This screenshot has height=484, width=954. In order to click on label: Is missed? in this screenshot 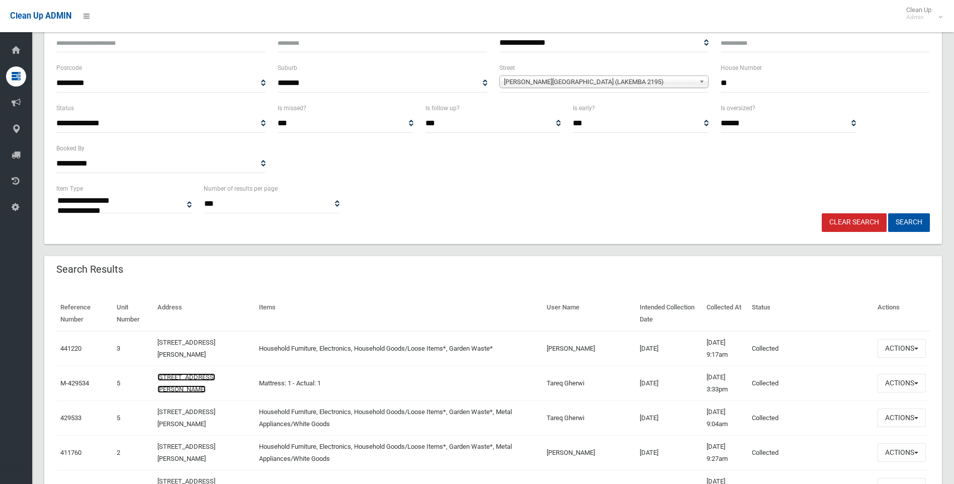, I will do `click(292, 108)`.